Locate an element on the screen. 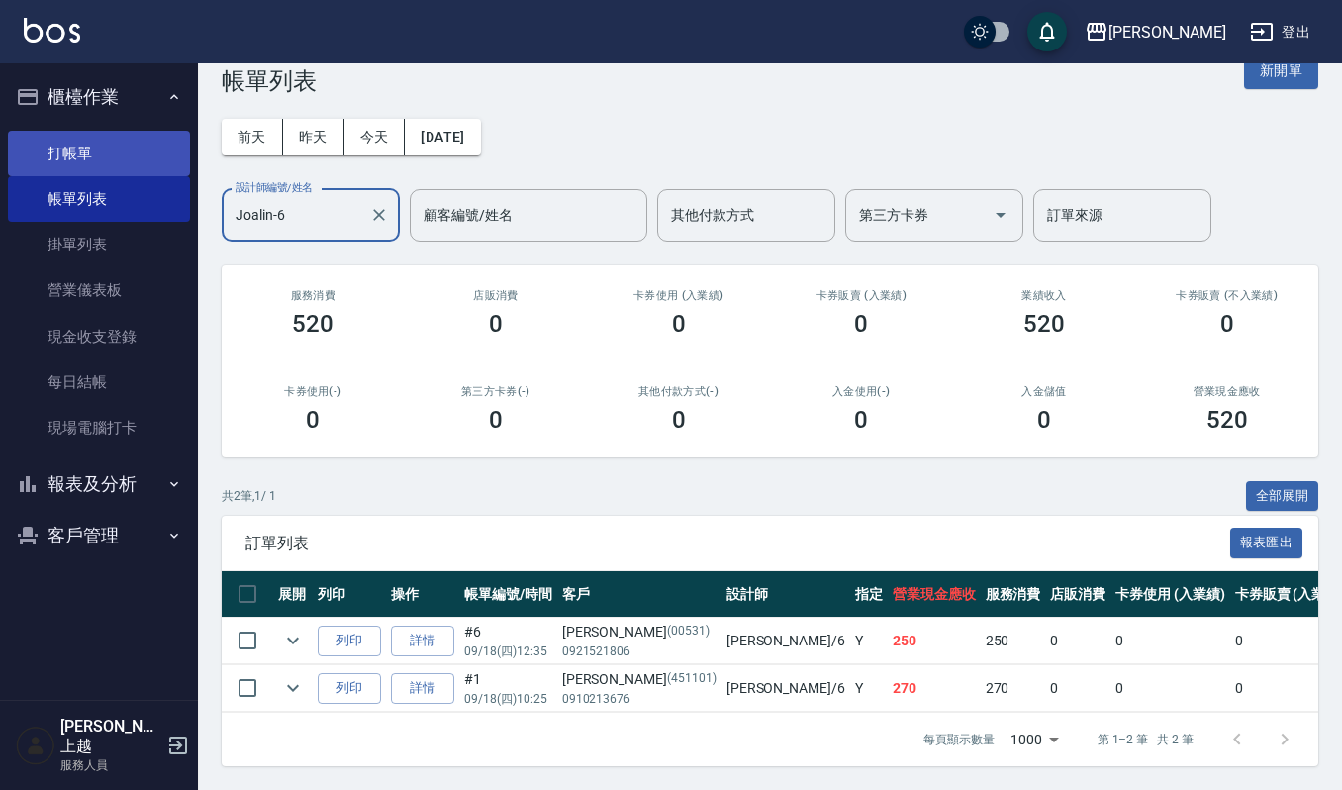 The width and height of the screenshot is (1342, 790). h2: 營業現金應收 is located at coordinates (1226, 391).